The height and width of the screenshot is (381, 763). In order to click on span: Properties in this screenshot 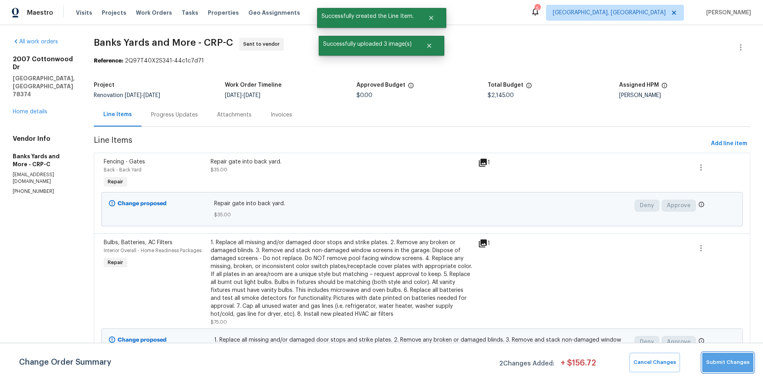, I will do `click(223, 13)`.